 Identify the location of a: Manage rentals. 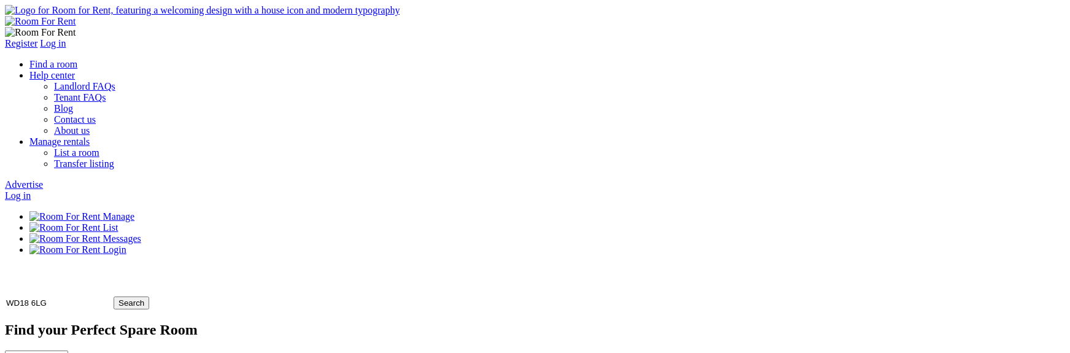
(60, 141).